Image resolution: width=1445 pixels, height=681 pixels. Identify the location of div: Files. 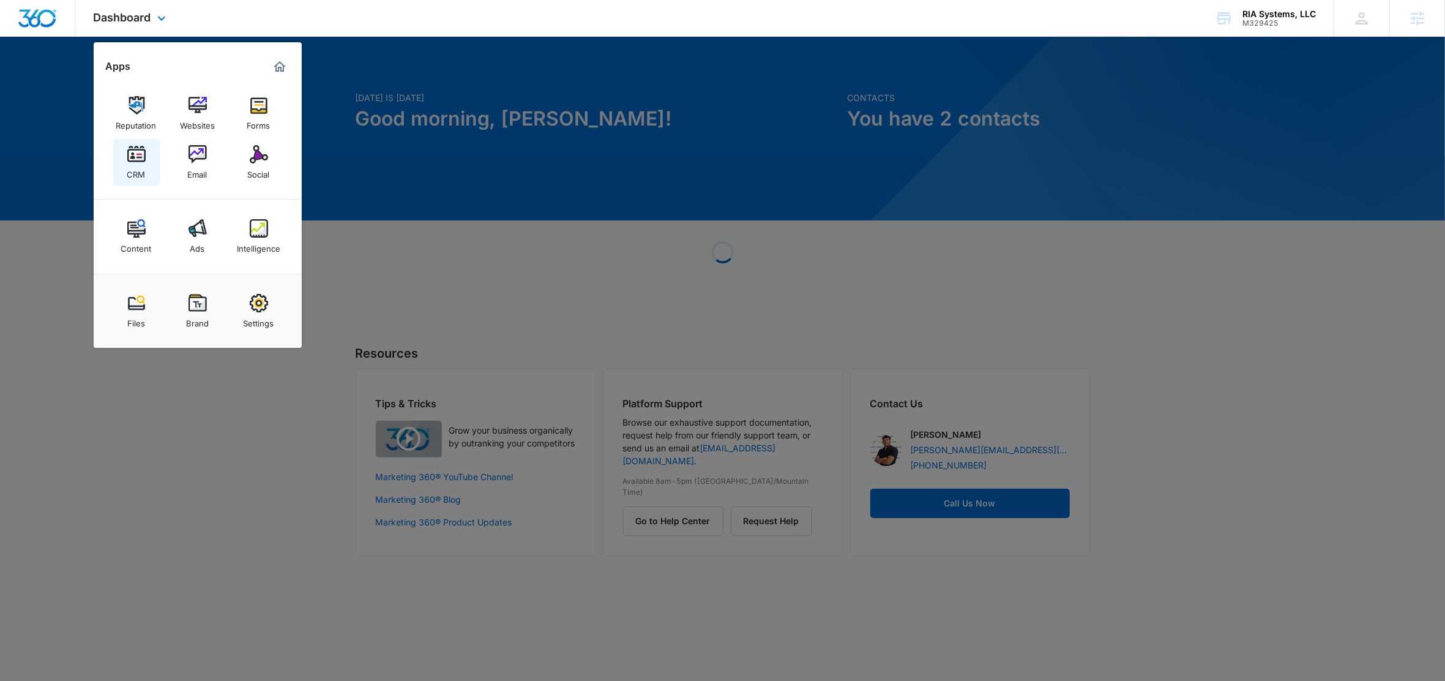
(136, 320).